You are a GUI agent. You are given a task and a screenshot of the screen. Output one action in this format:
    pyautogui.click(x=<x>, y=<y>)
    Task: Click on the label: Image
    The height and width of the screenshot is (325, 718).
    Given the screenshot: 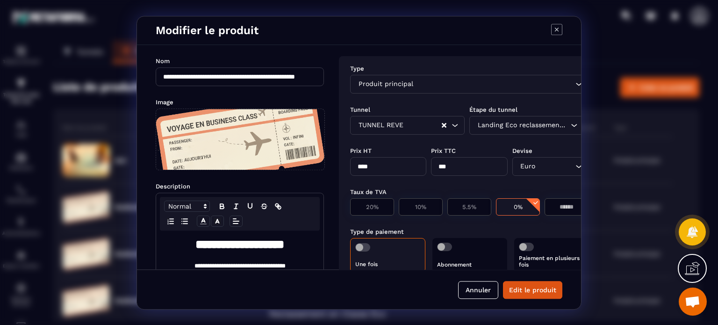 What is the action you would take?
    pyautogui.click(x=165, y=102)
    